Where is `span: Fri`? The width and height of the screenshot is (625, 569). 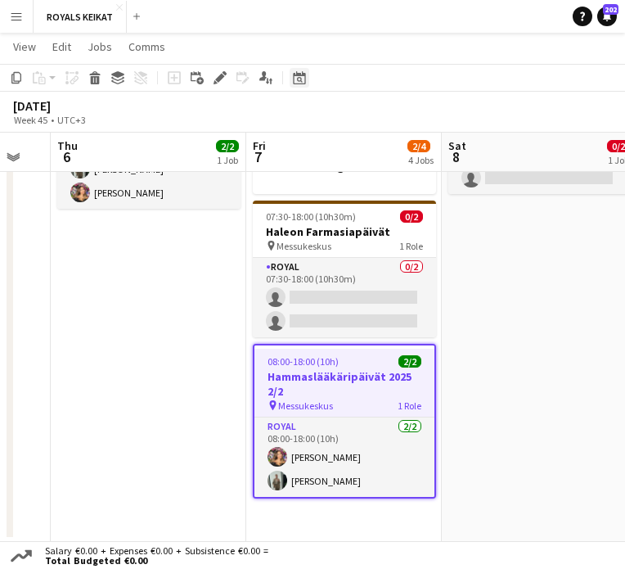
span: Fri is located at coordinates (259, 146).